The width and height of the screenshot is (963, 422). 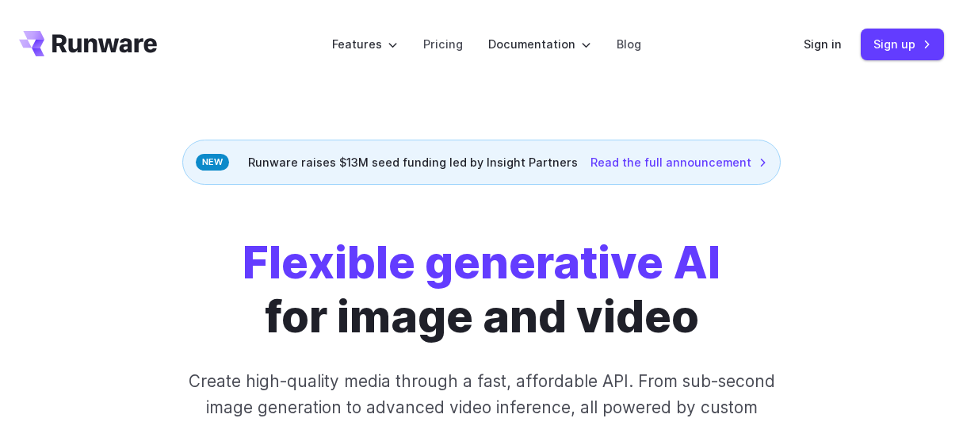 I want to click on a: Read the full announcement, so click(x=679, y=162).